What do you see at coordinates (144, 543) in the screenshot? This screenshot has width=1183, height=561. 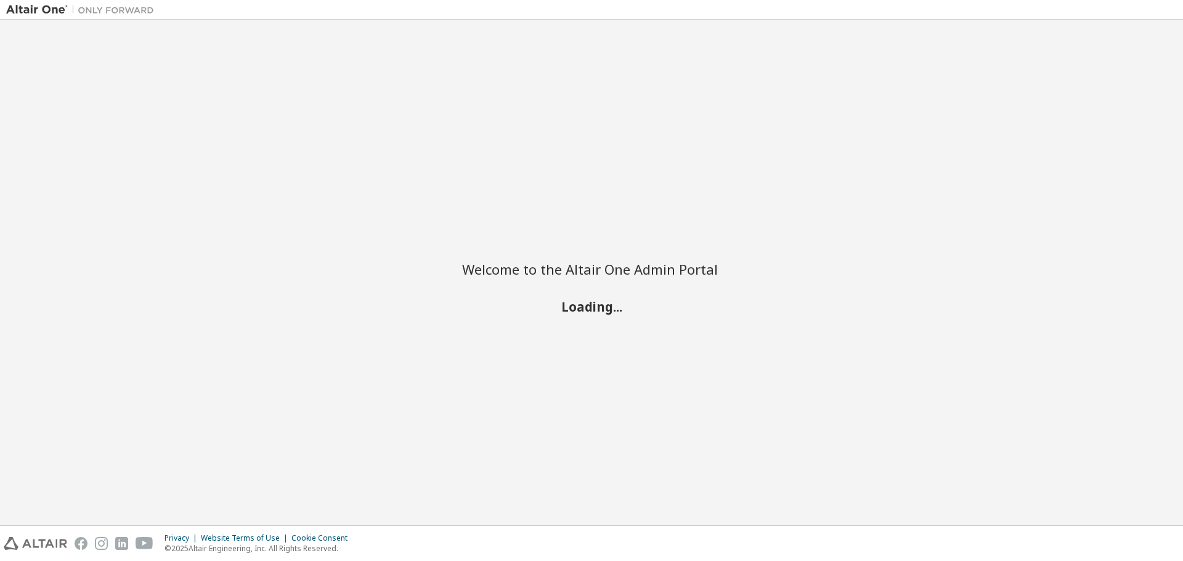 I see `img: youtube.svg` at bounding box center [144, 543].